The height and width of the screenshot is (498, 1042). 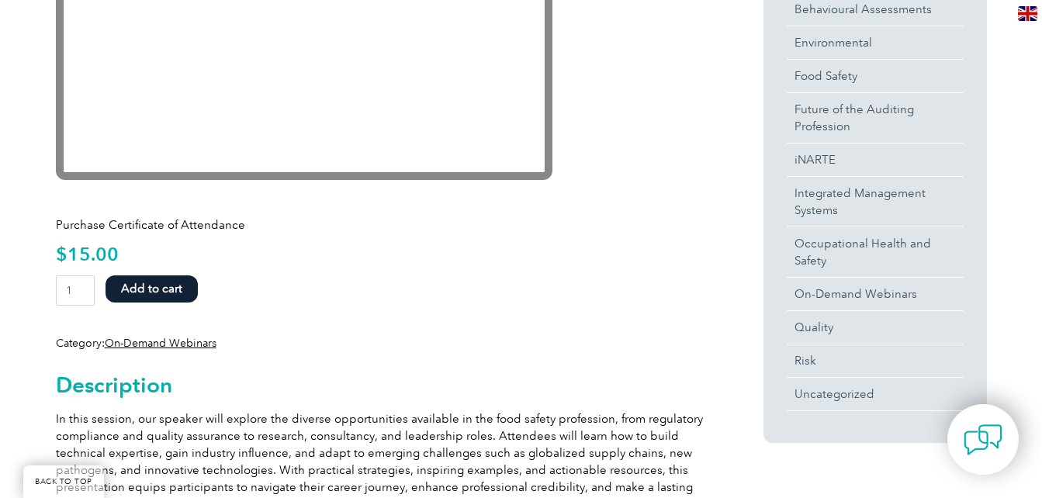 I want to click on button: Add to cart, so click(x=151, y=289).